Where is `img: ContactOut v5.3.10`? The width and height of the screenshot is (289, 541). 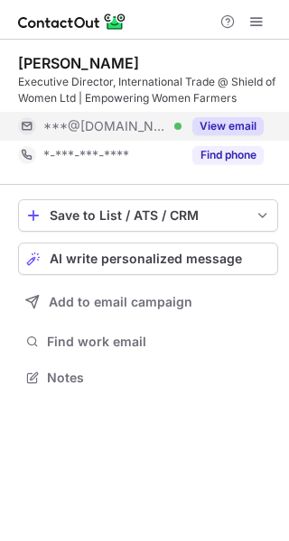
img: ContactOut v5.3.10 is located at coordinates (72, 22).